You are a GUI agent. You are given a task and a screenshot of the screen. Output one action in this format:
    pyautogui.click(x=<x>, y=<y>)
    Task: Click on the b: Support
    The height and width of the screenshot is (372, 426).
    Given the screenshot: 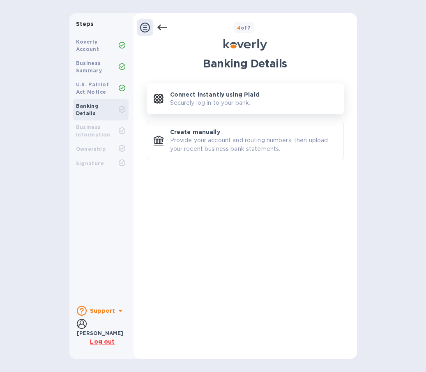 What is the action you would take?
    pyautogui.click(x=103, y=311)
    